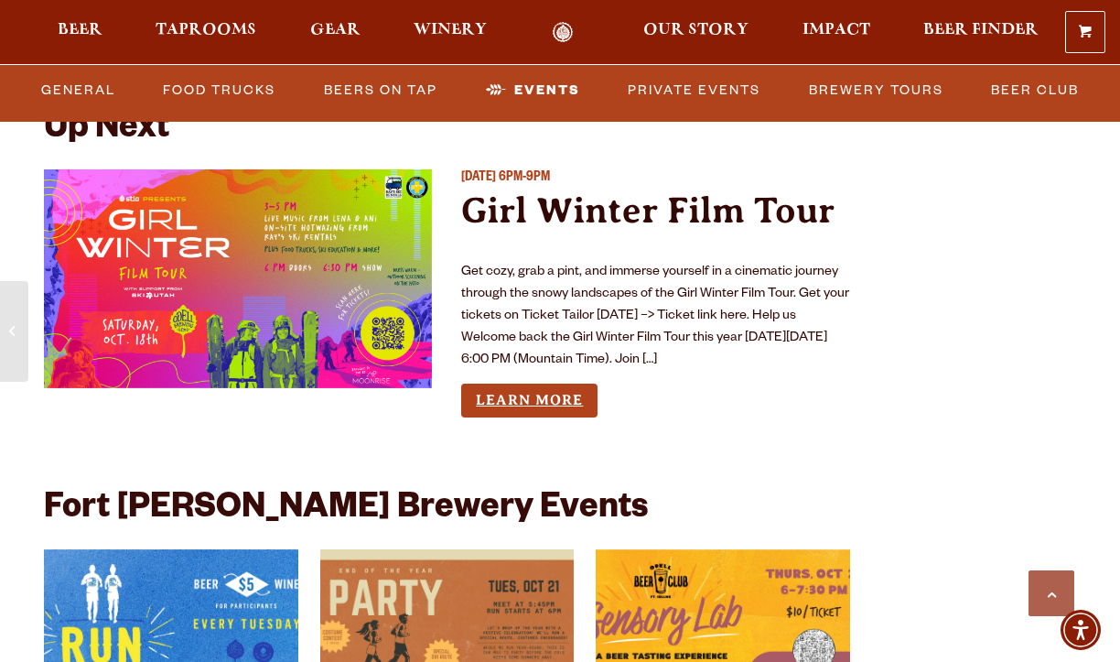 The height and width of the screenshot is (662, 1120). I want to click on a: Events, so click(533, 90).